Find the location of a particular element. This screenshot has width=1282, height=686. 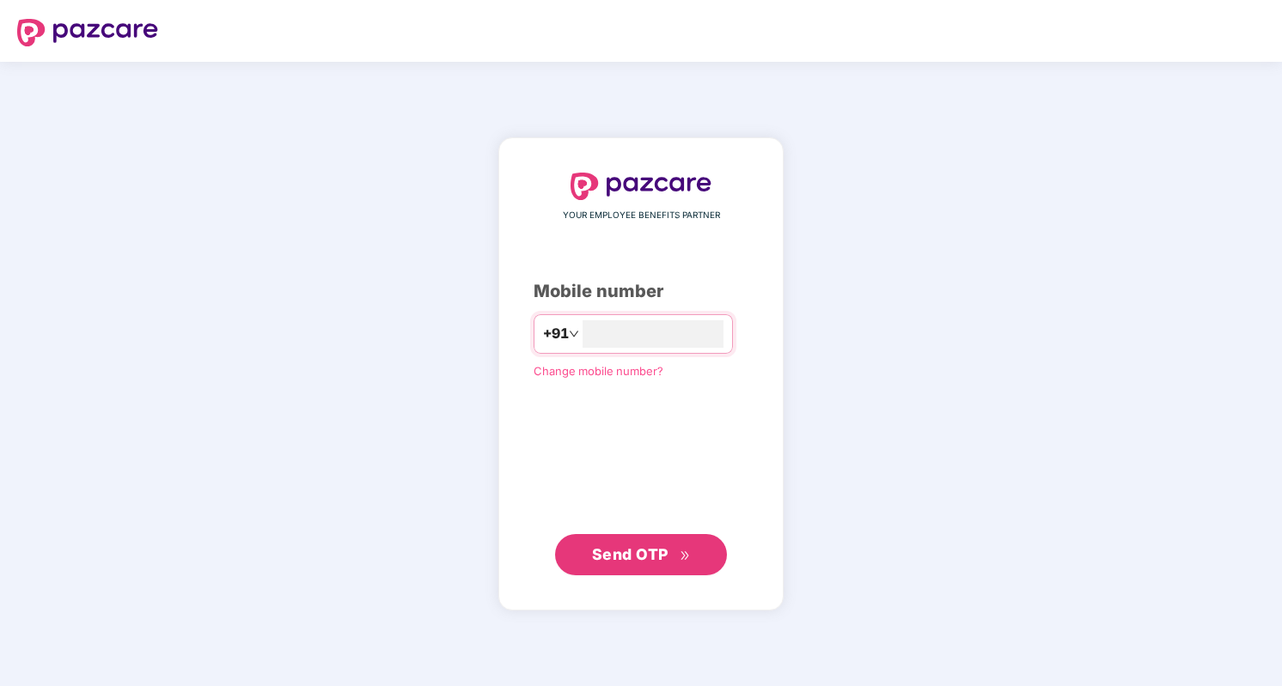

span: down is located at coordinates (574, 334).